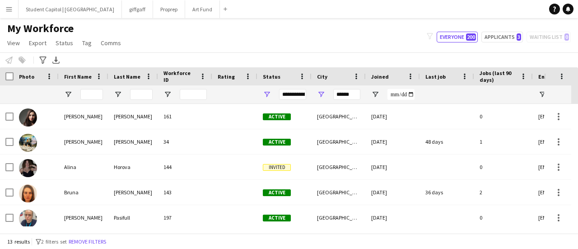 This screenshot has height=249, width=578. Describe the element at coordinates (92, 94) in the screenshot. I see `input: First Name Filter Input` at that location.